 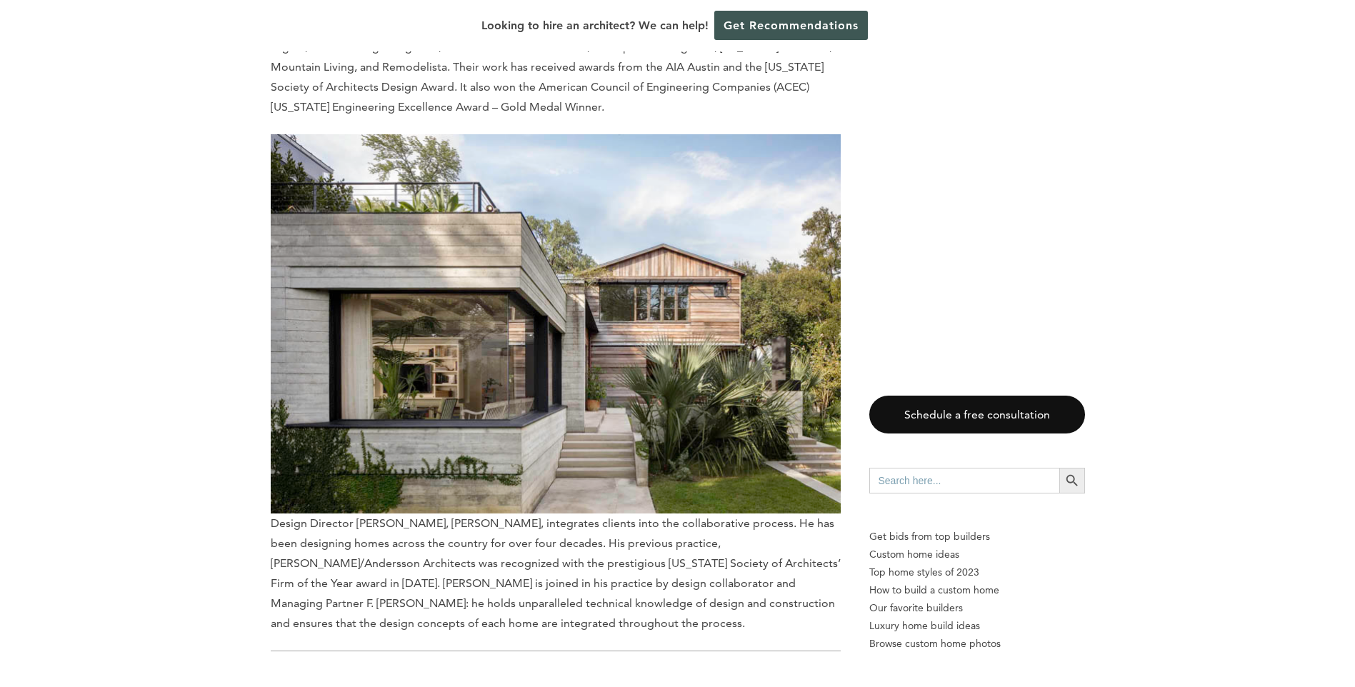 What do you see at coordinates (977, 644) in the screenshot?
I see `a: Browse custom home photos` at bounding box center [977, 644].